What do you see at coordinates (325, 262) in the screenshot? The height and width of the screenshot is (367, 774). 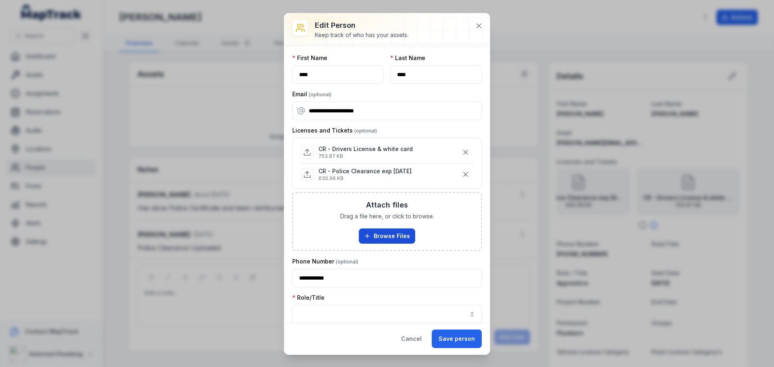 I see `label: Phone Number` at bounding box center [325, 262].